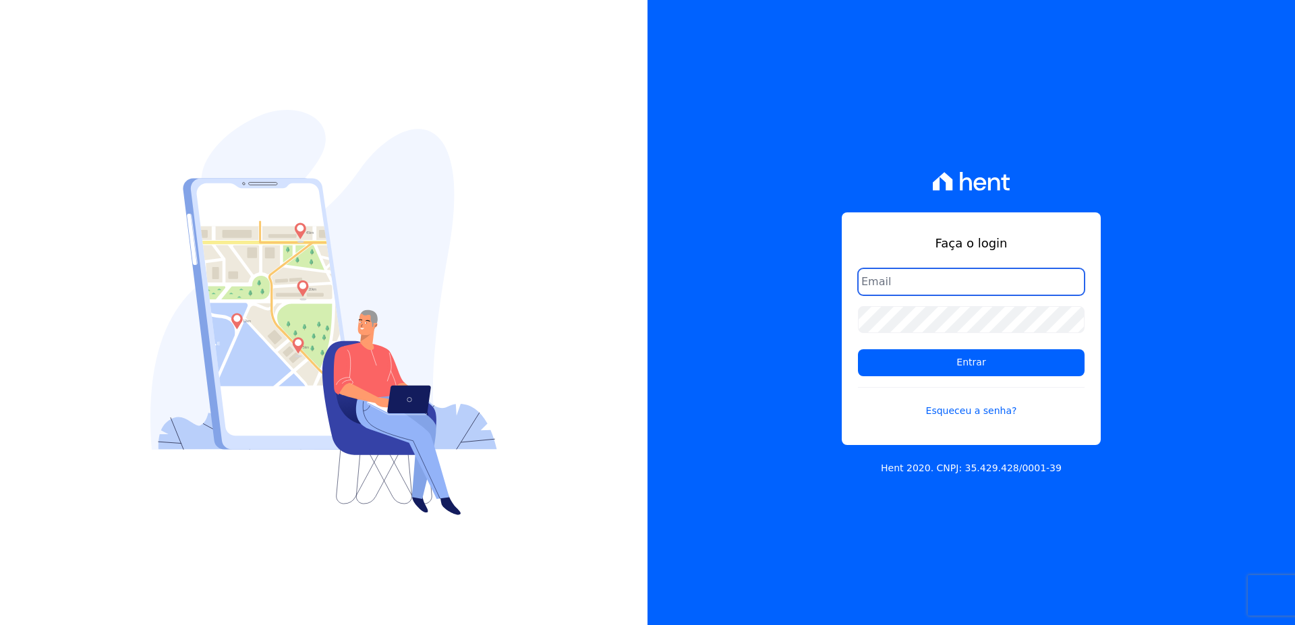 The width and height of the screenshot is (1295, 625). Describe the element at coordinates (972, 243) in the screenshot. I see `h1: Faça o login` at that location.